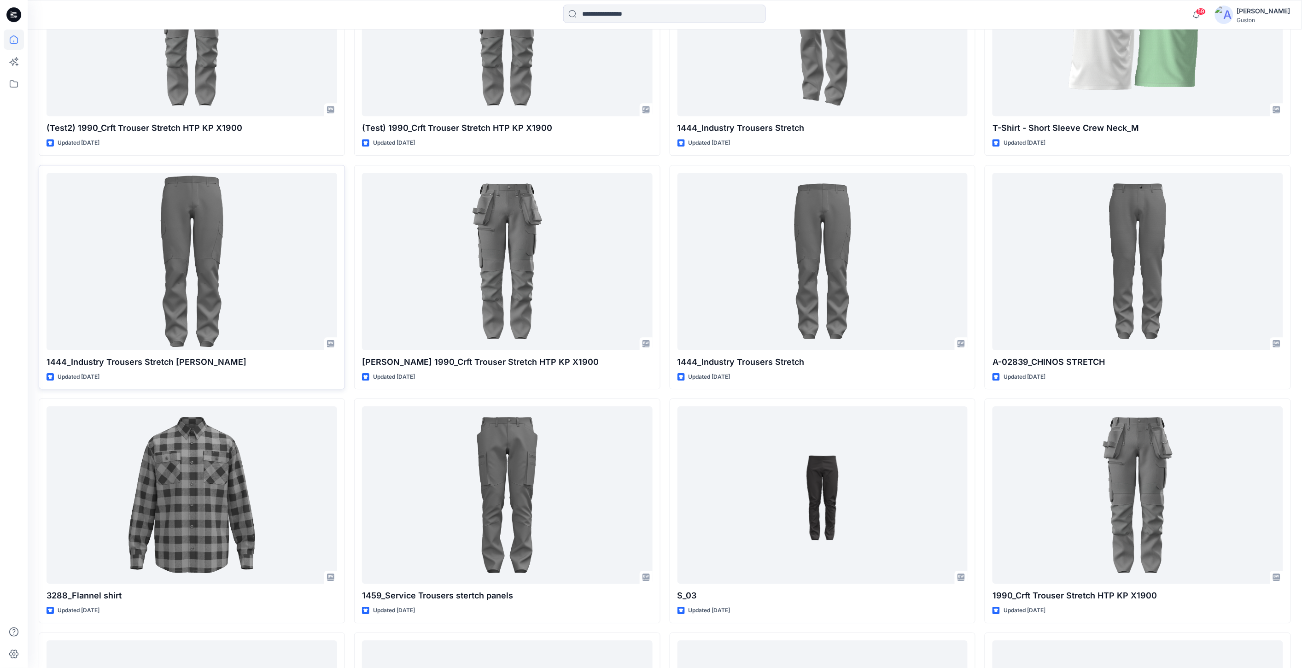 The height and width of the screenshot is (668, 1302). I want to click on a: 1444_Industry Trousers Stretch, so click(822, 261).